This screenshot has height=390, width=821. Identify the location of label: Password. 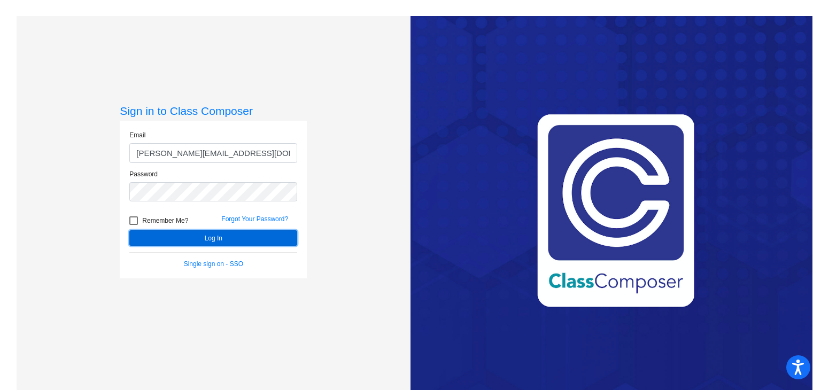
(143, 174).